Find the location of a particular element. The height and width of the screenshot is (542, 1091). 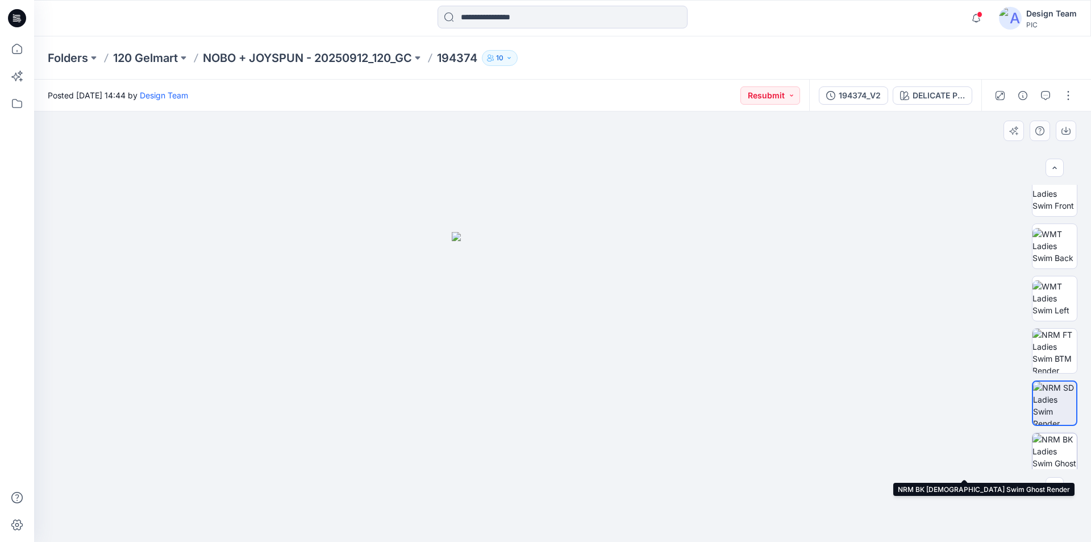

button: 10 is located at coordinates (499, 58).